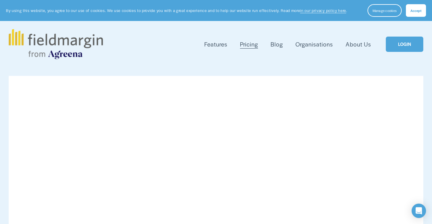 The width and height of the screenshot is (432, 224). I want to click on span: Manage cookies, so click(385, 11).